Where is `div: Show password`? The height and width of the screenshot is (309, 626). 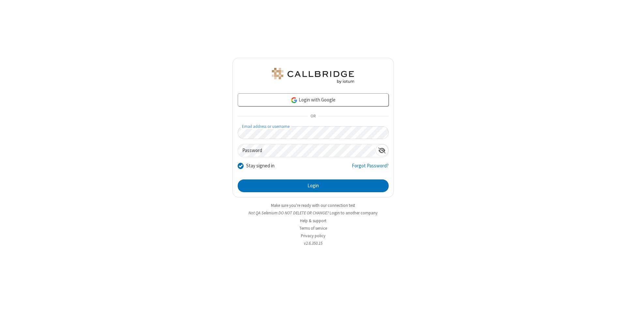 div: Show password is located at coordinates (382, 150).